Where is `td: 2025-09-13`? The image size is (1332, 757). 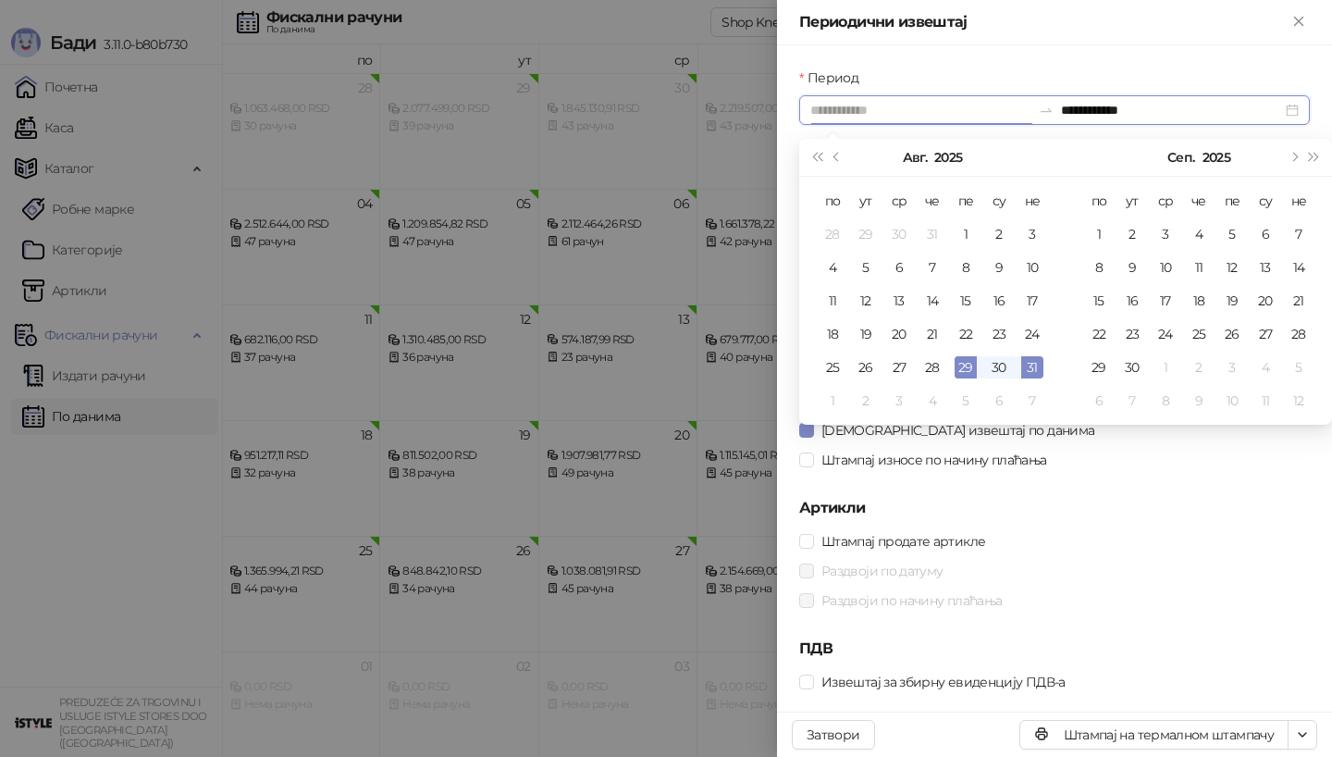 td: 2025-09-13 is located at coordinates (1265, 267).